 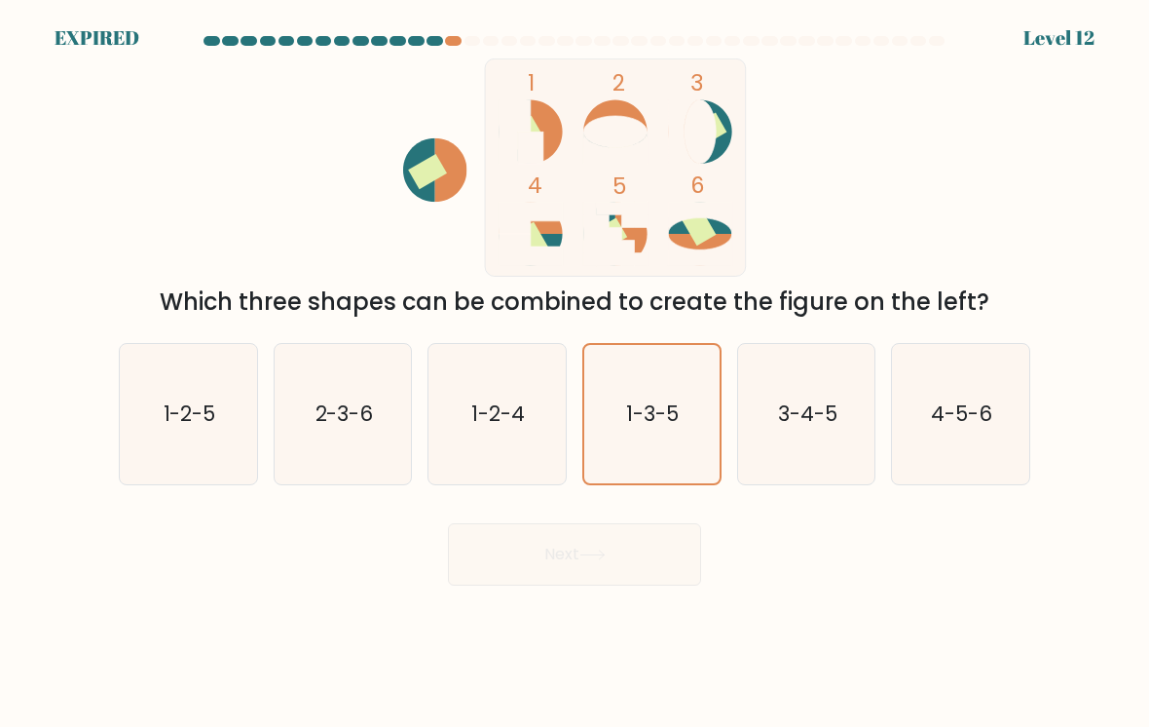 I want to click on tspan: 2, so click(x=618, y=83).